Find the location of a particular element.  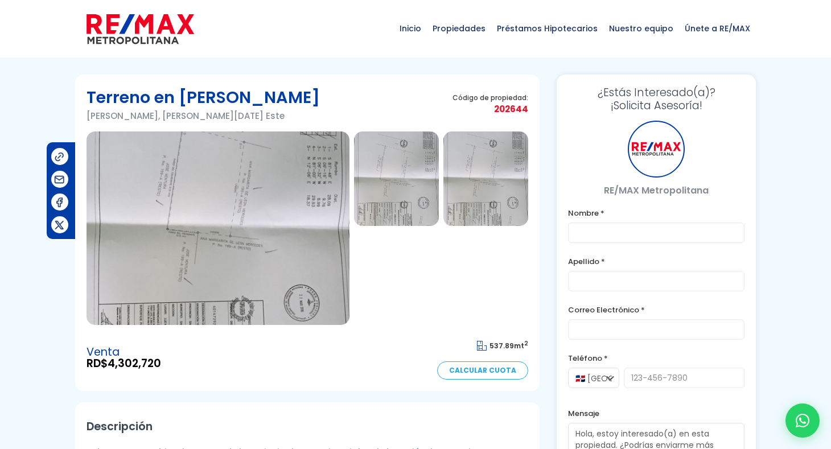

span: 4,302,720 is located at coordinates (134, 363).